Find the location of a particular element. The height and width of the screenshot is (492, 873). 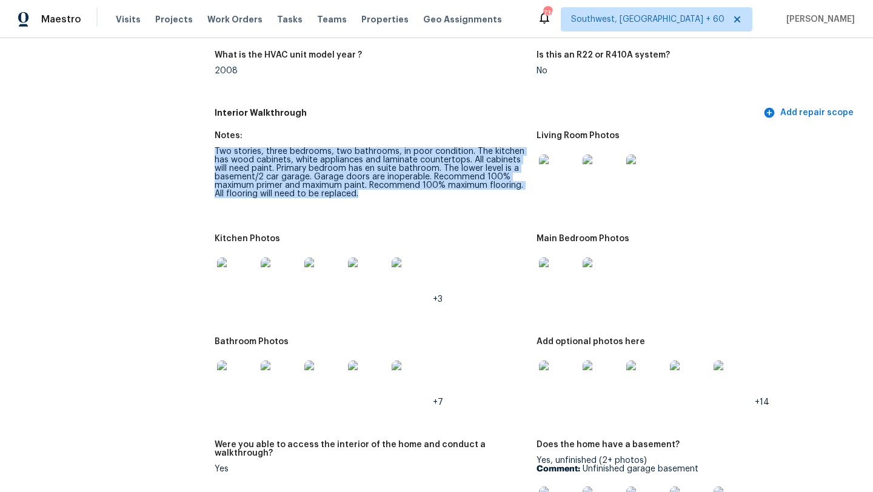

h5: Were you able to access the interior of the home and conduct a walkthrough? is located at coordinates (370, 449).